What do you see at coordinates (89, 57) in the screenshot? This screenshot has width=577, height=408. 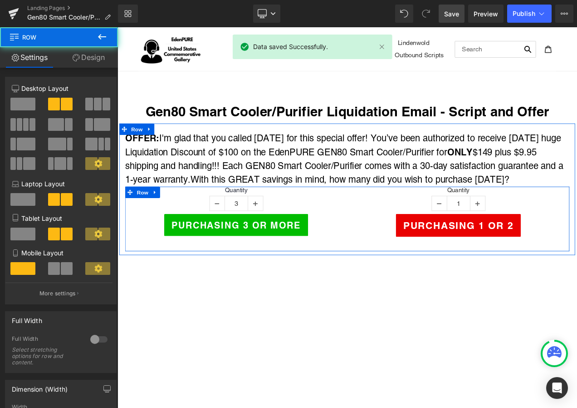 I see `a: Design` at bounding box center [89, 57].